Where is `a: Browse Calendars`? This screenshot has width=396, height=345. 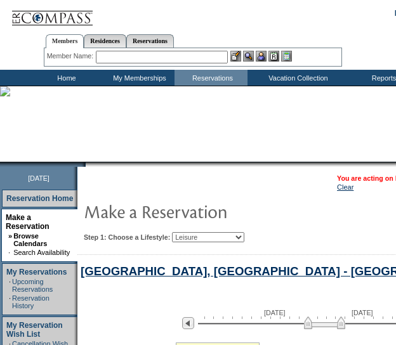 a: Browse Calendars is located at coordinates (30, 240).